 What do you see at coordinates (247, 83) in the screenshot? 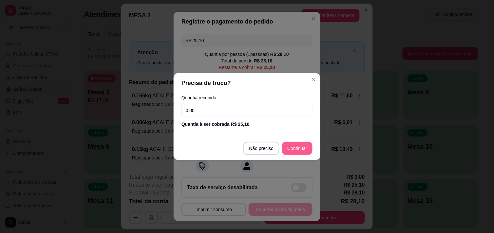
I see `header: Precisa de troco?` at bounding box center [247, 83].